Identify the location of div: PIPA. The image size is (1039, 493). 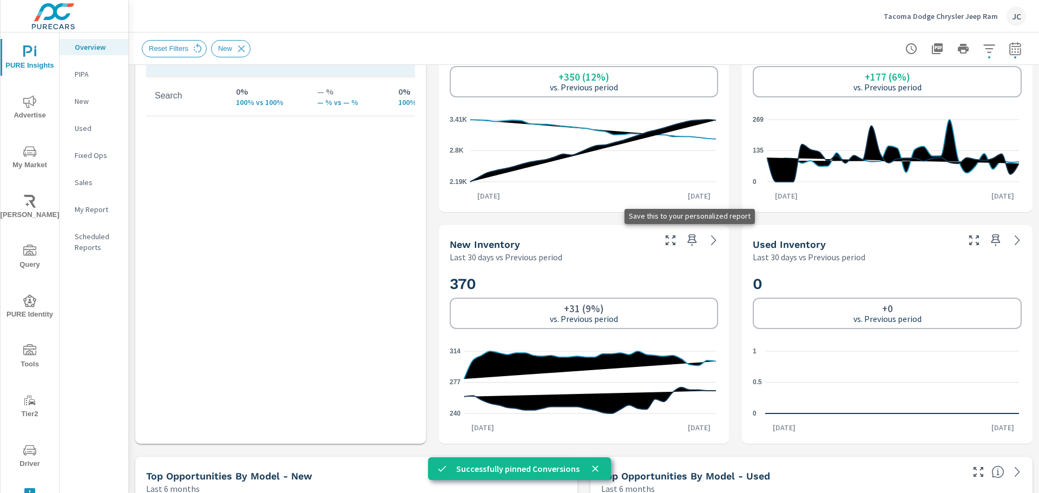
(94, 74).